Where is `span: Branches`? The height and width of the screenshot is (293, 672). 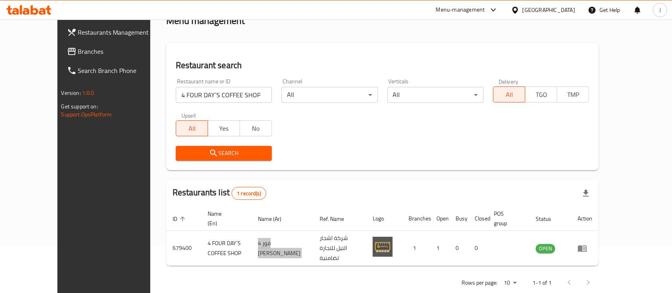 span: Branches is located at coordinates (121, 51).